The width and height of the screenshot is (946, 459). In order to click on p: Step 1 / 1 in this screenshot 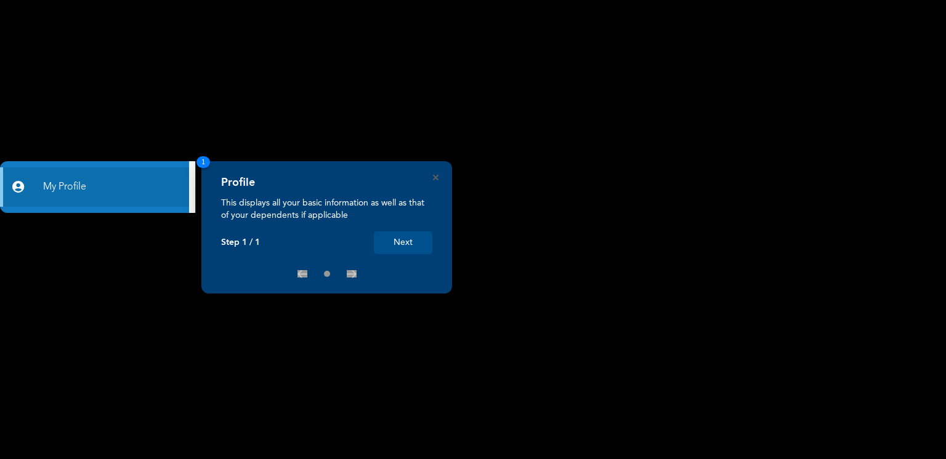, I will do `click(240, 243)`.